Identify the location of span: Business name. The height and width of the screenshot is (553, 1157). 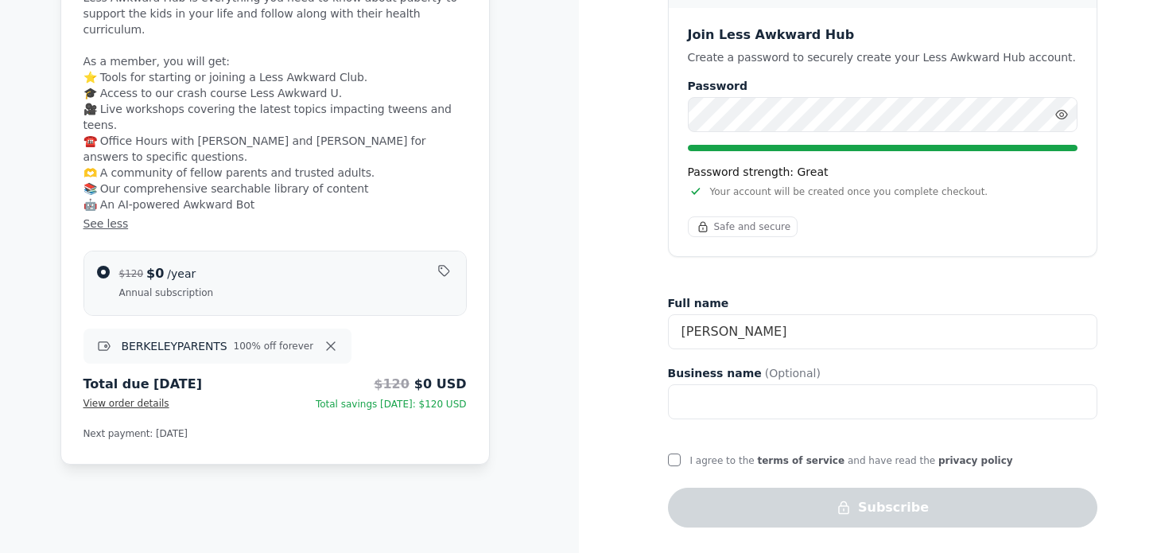
(715, 373).